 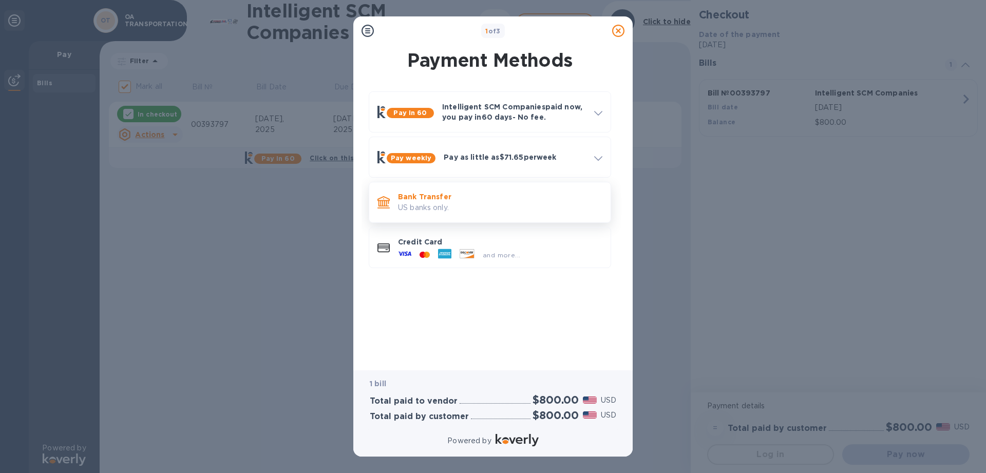 What do you see at coordinates (514, 157) in the screenshot?
I see `p: Pay as little as $71.65 per week` at bounding box center [514, 157].